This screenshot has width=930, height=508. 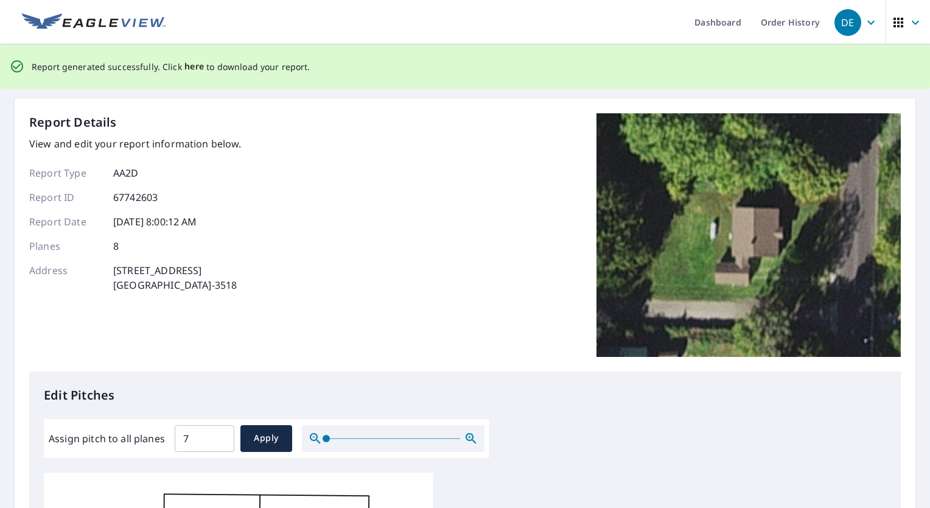 I want to click on p: Report ID, so click(x=66, y=197).